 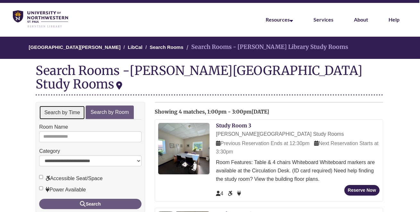 I want to click on span: Next Reservation Starts at 3:30pm, so click(x=297, y=147).